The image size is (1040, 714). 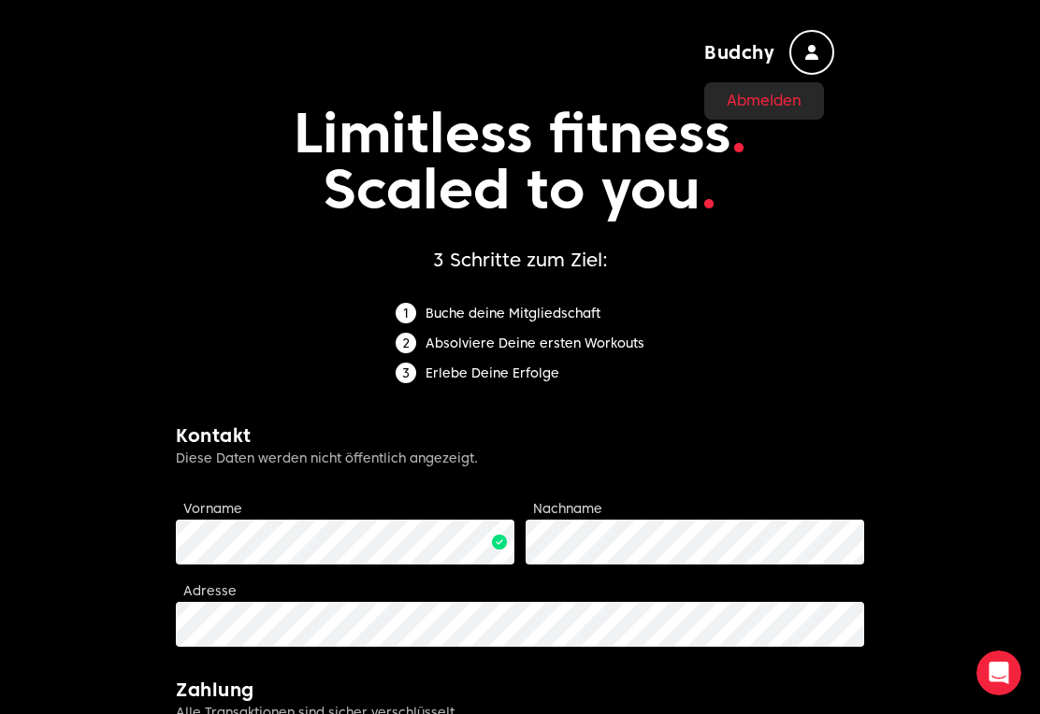 What do you see at coordinates (209, 591) in the screenshot?
I see `label: Adresse` at bounding box center [209, 591].